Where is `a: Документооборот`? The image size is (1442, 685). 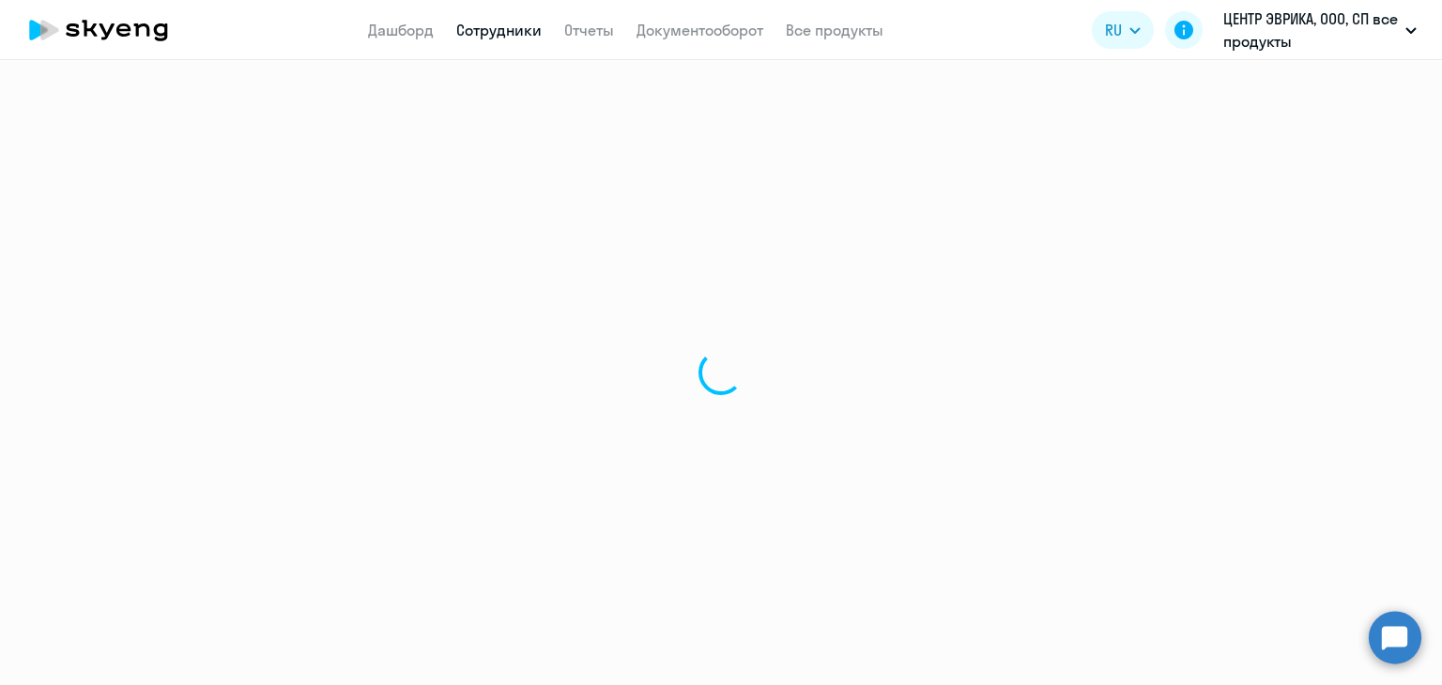 a: Документооборот is located at coordinates (699, 30).